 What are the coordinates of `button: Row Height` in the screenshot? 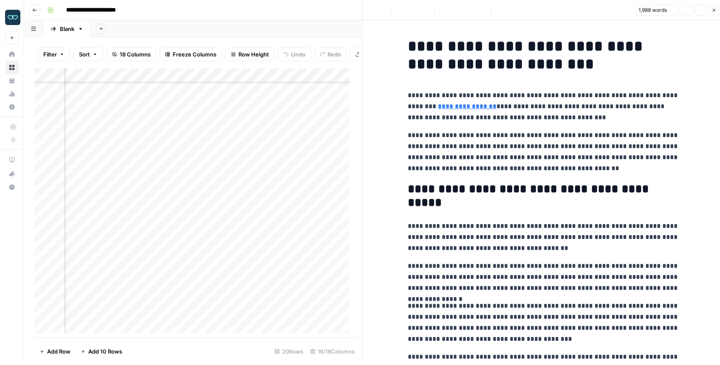 It's located at (250, 54).